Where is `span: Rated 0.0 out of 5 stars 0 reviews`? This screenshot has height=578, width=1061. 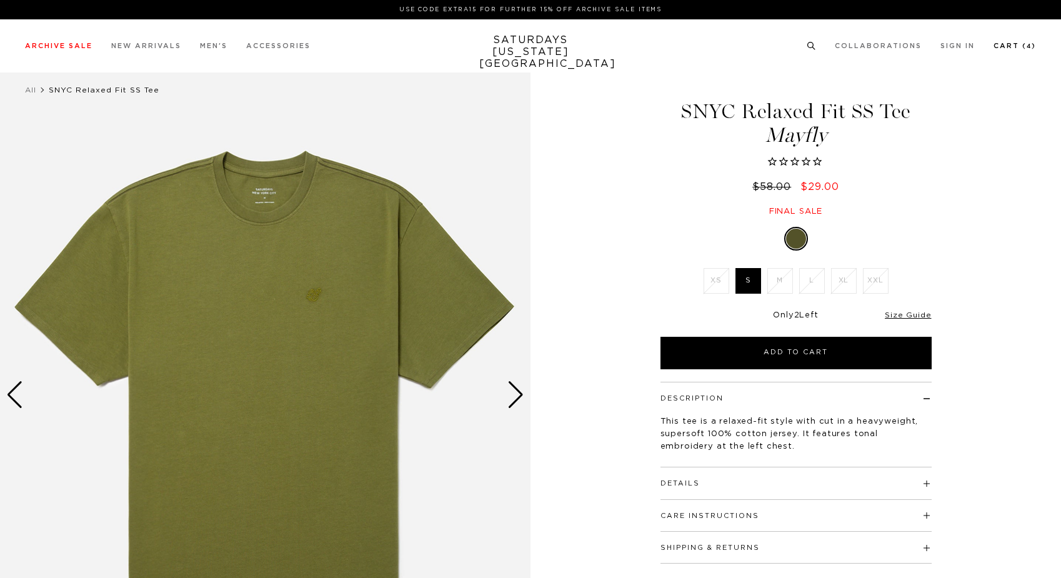 span: Rated 0.0 out of 5 stars 0 reviews is located at coordinates (796, 163).